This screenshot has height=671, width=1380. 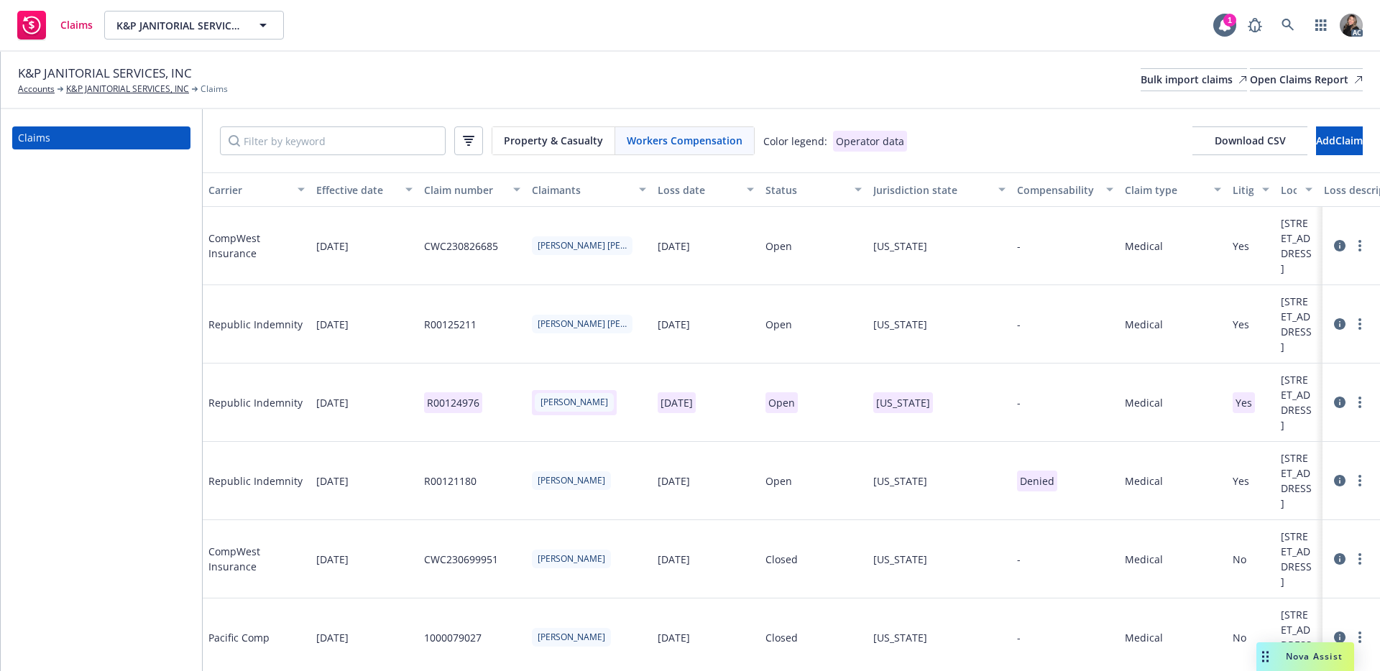 What do you see at coordinates (1243, 190) in the screenshot?
I see `div: Litigated` at bounding box center [1243, 190].